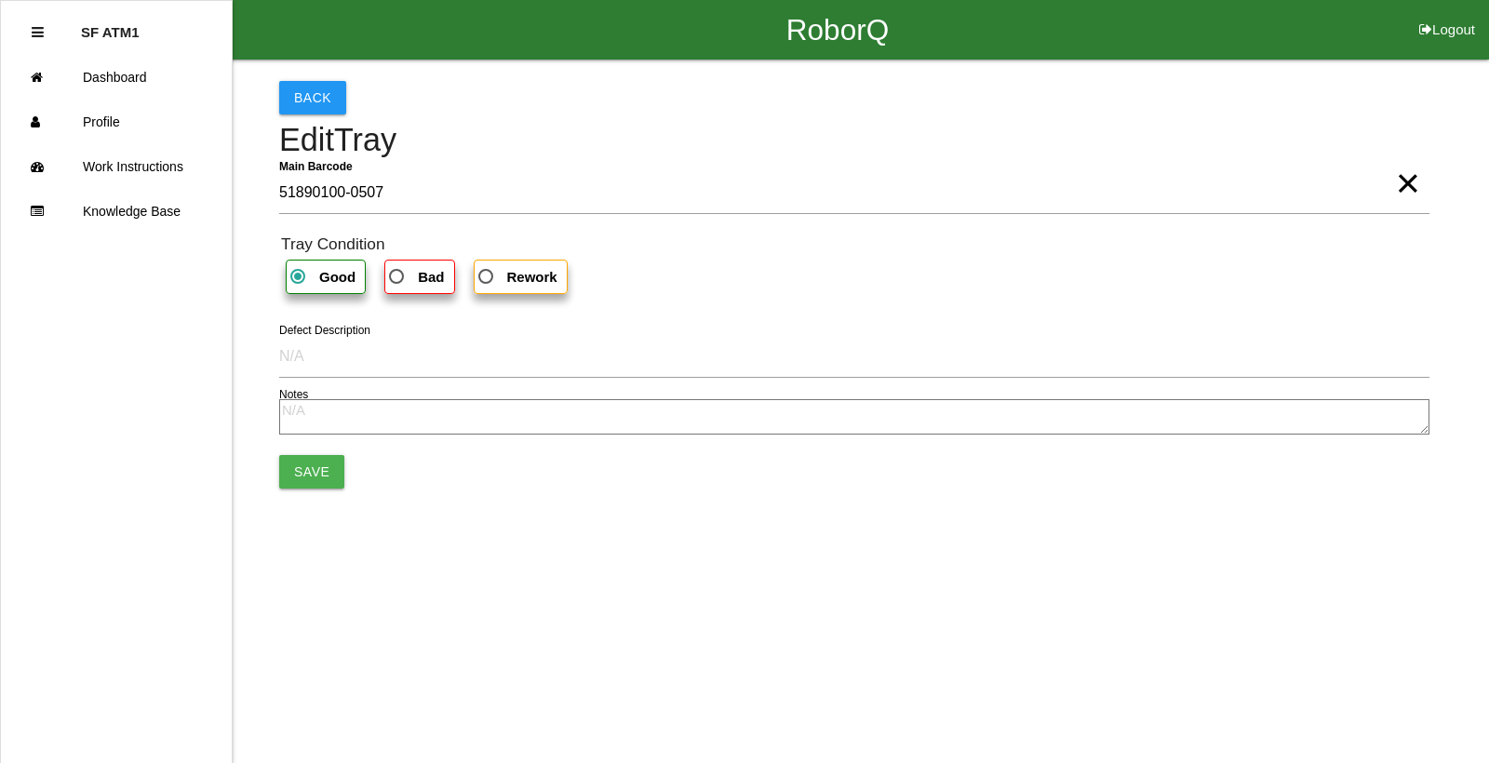  Describe the element at coordinates (855, 141) in the screenshot. I see `h4: Edit Tray` at that location.